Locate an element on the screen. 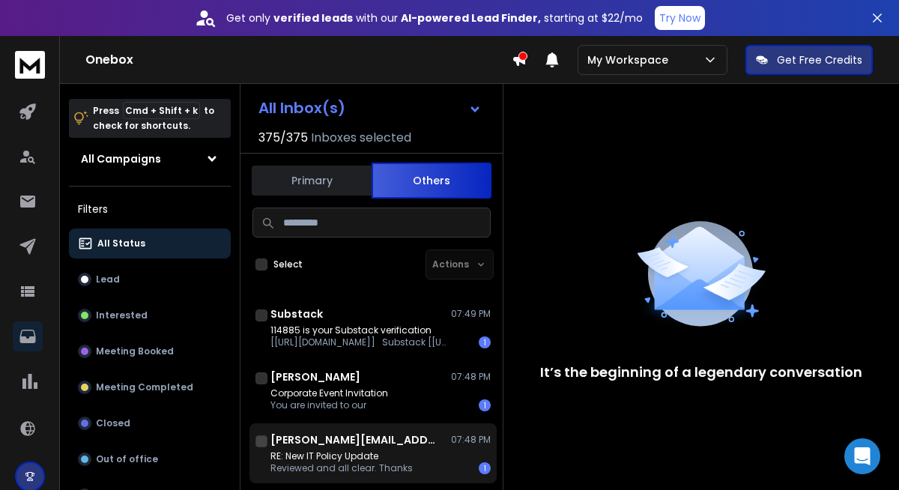 This screenshot has height=490, width=899. p: 114885 is your Substack verification is located at coordinates (360, 330).